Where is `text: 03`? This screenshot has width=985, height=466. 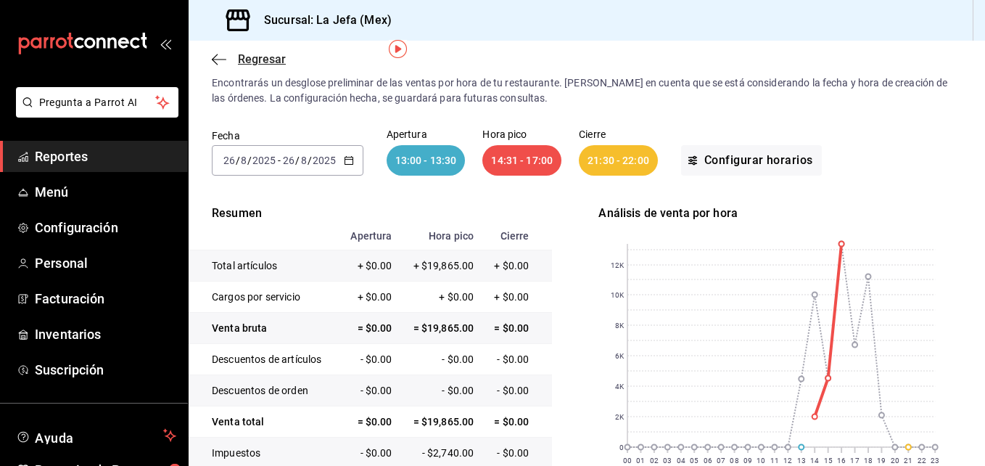
text: 03 is located at coordinates (668, 460).